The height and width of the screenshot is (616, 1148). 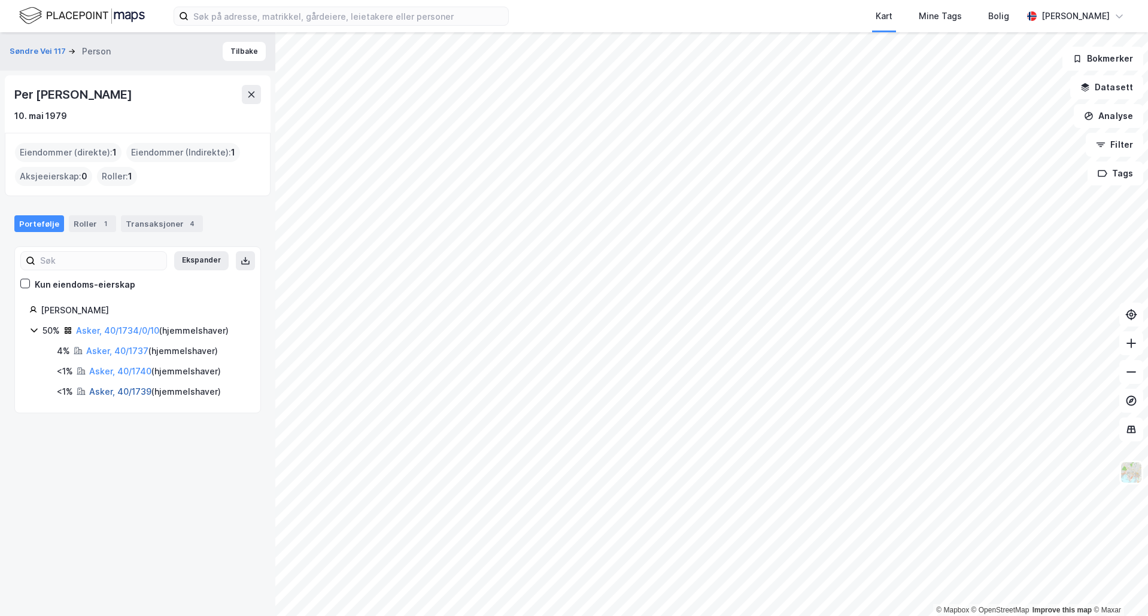 I want to click on a: Asker, 40/1739, so click(x=120, y=391).